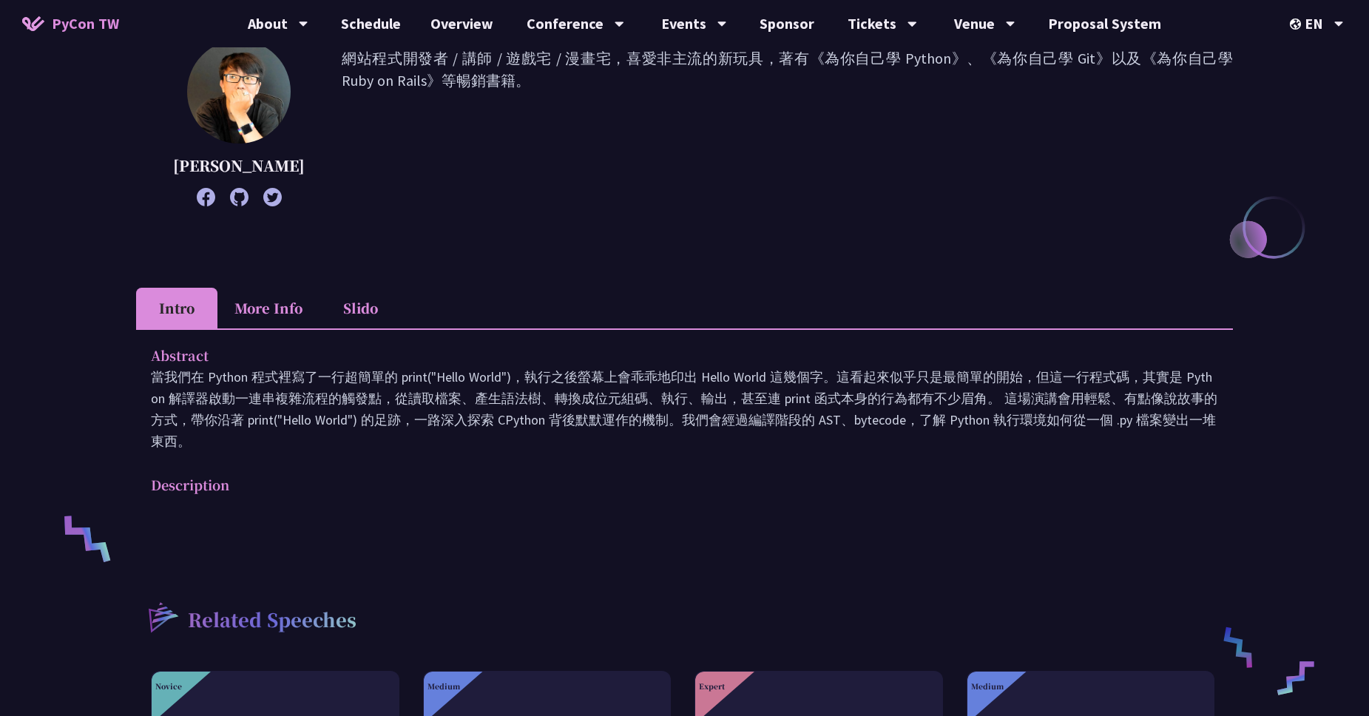 This screenshot has width=1369, height=716. Describe the element at coordinates (669, 485) in the screenshot. I see `p: Description` at that location.